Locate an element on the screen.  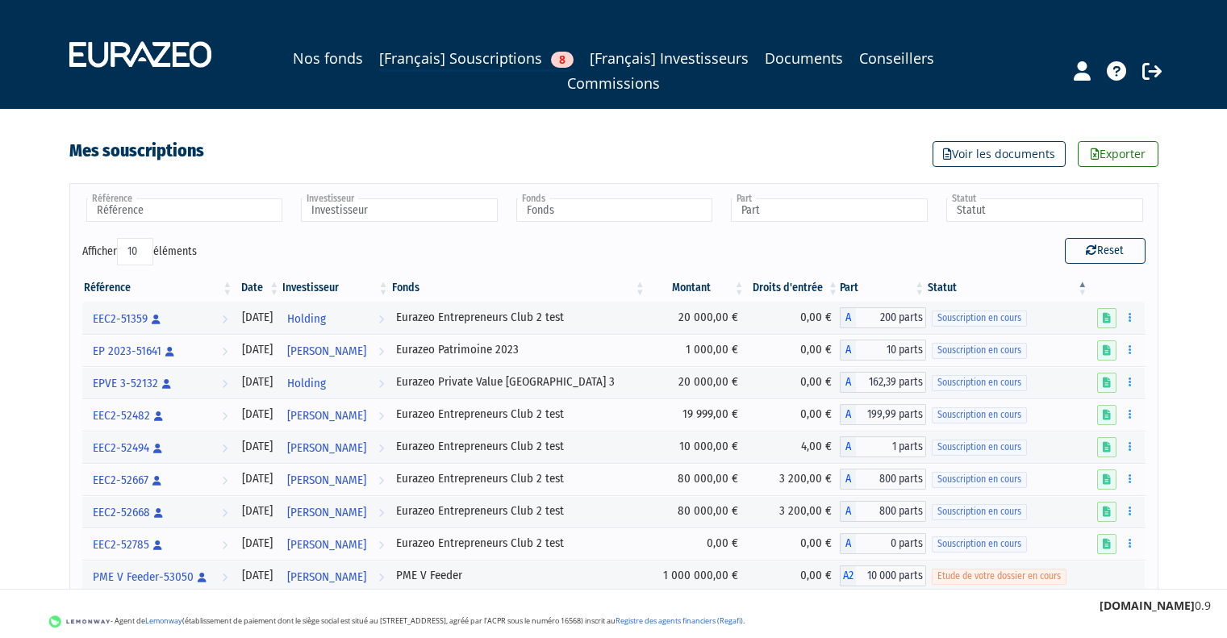
button: Reset is located at coordinates (1106, 251).